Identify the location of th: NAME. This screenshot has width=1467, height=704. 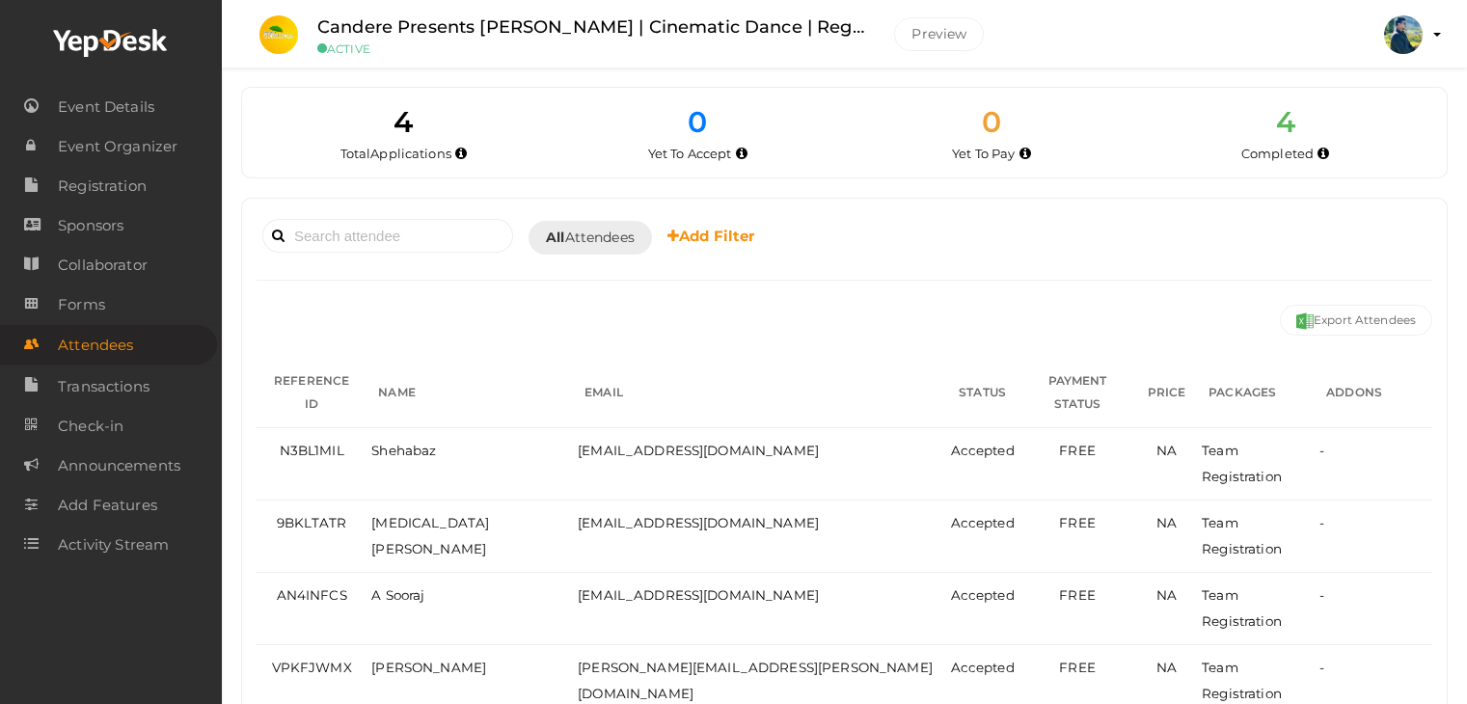
(470, 393).